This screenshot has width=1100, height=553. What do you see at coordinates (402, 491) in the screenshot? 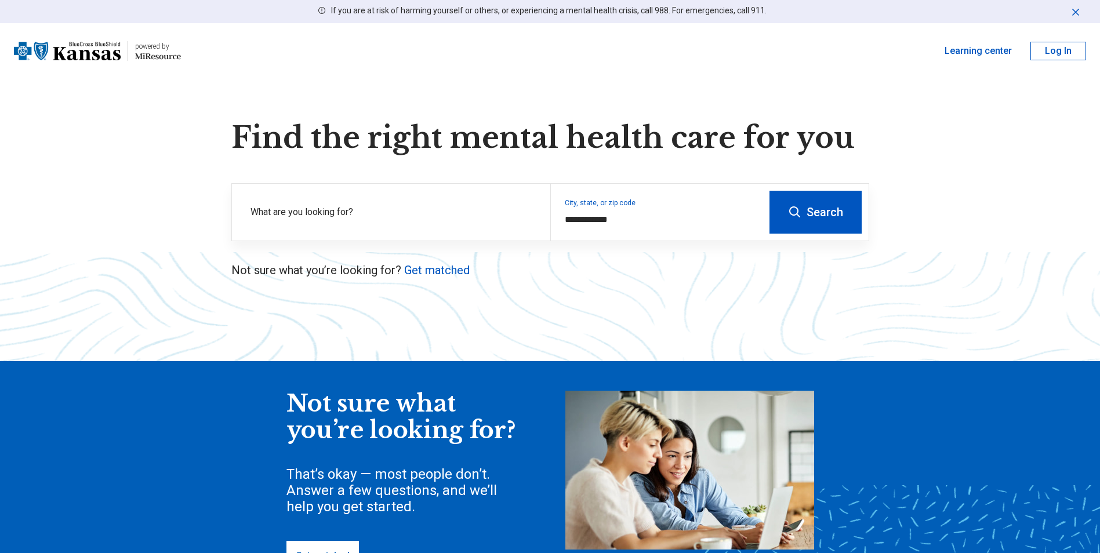
I see `div: That’s okay — most people don’t. Answer a few questions, and we’ll help you get started.` at bounding box center [402, 491].